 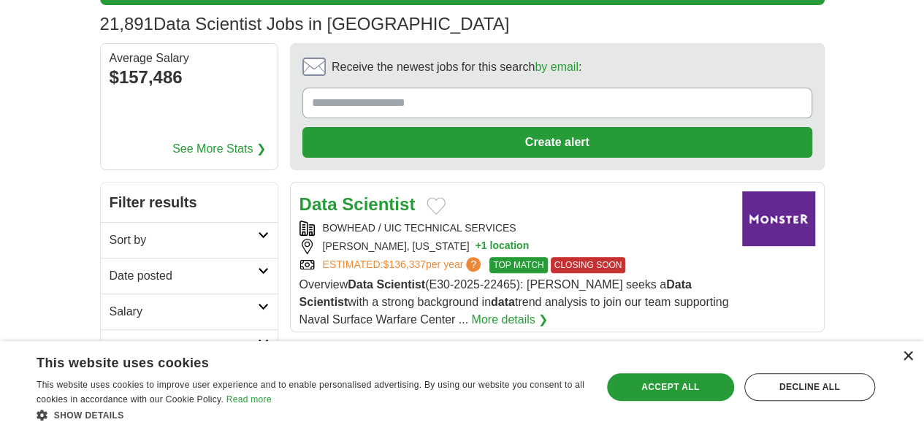 I want to click on span: 21,891, so click(x=126, y=24).